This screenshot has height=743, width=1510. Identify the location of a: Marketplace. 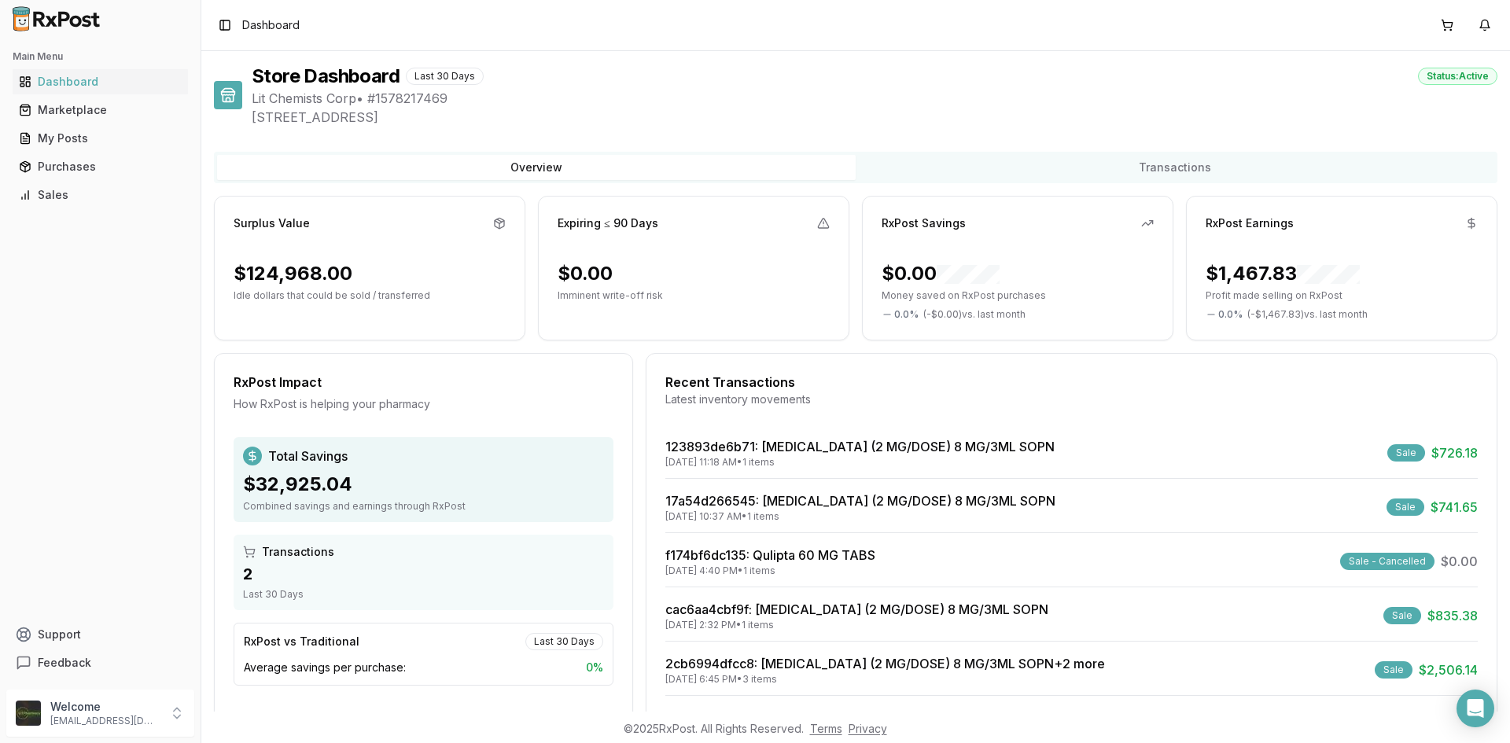
(100, 110).